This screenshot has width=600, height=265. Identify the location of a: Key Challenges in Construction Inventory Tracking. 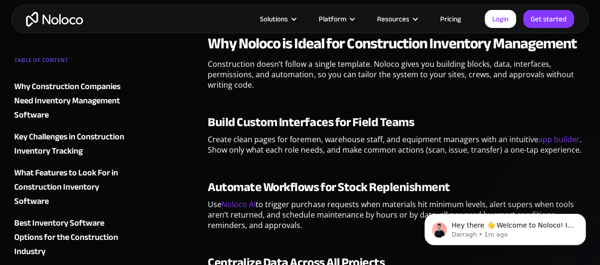
(71, 144).